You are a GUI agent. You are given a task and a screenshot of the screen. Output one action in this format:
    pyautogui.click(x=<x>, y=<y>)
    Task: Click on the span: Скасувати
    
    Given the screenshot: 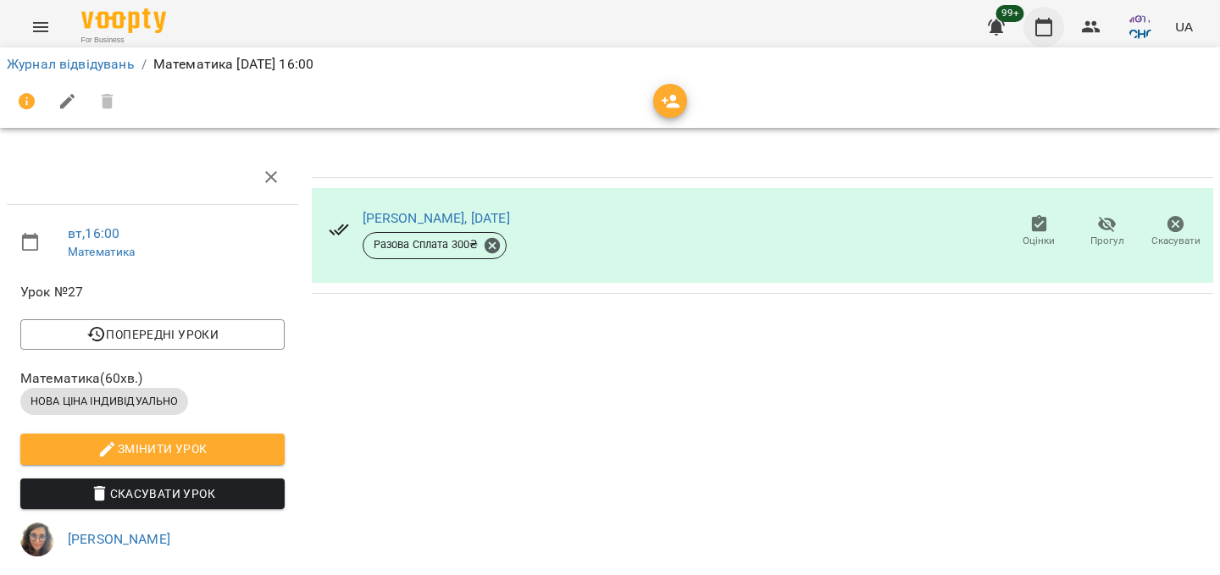 What is the action you would take?
    pyautogui.click(x=1176, y=241)
    